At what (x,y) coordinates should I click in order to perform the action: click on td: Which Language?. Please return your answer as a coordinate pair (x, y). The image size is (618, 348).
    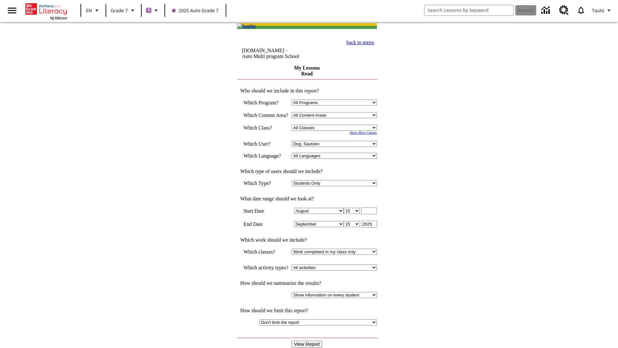
    Looking at the image, I should click on (266, 155).